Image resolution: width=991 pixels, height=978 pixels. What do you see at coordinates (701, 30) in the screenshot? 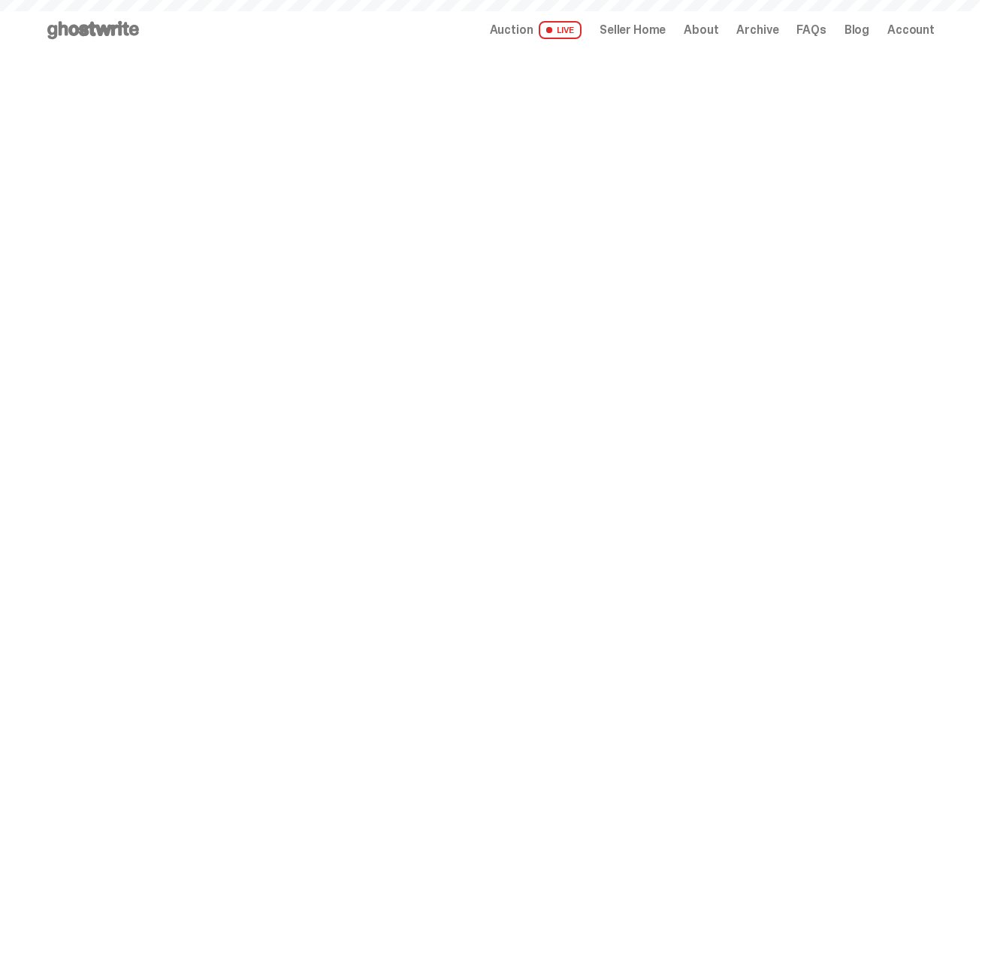
I see `span: About` at bounding box center [701, 30].